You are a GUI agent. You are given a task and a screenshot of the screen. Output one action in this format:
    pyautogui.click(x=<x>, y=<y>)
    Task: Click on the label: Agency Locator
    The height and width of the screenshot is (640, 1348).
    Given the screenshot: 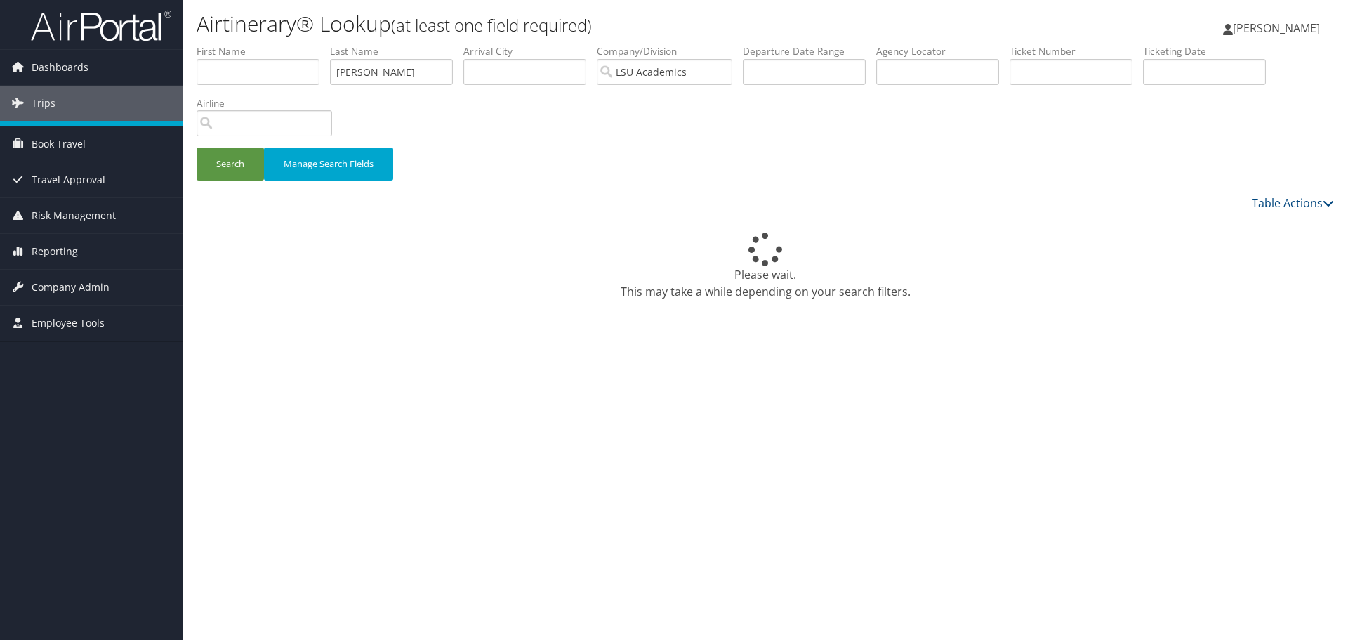 What is the action you would take?
    pyautogui.click(x=943, y=51)
    